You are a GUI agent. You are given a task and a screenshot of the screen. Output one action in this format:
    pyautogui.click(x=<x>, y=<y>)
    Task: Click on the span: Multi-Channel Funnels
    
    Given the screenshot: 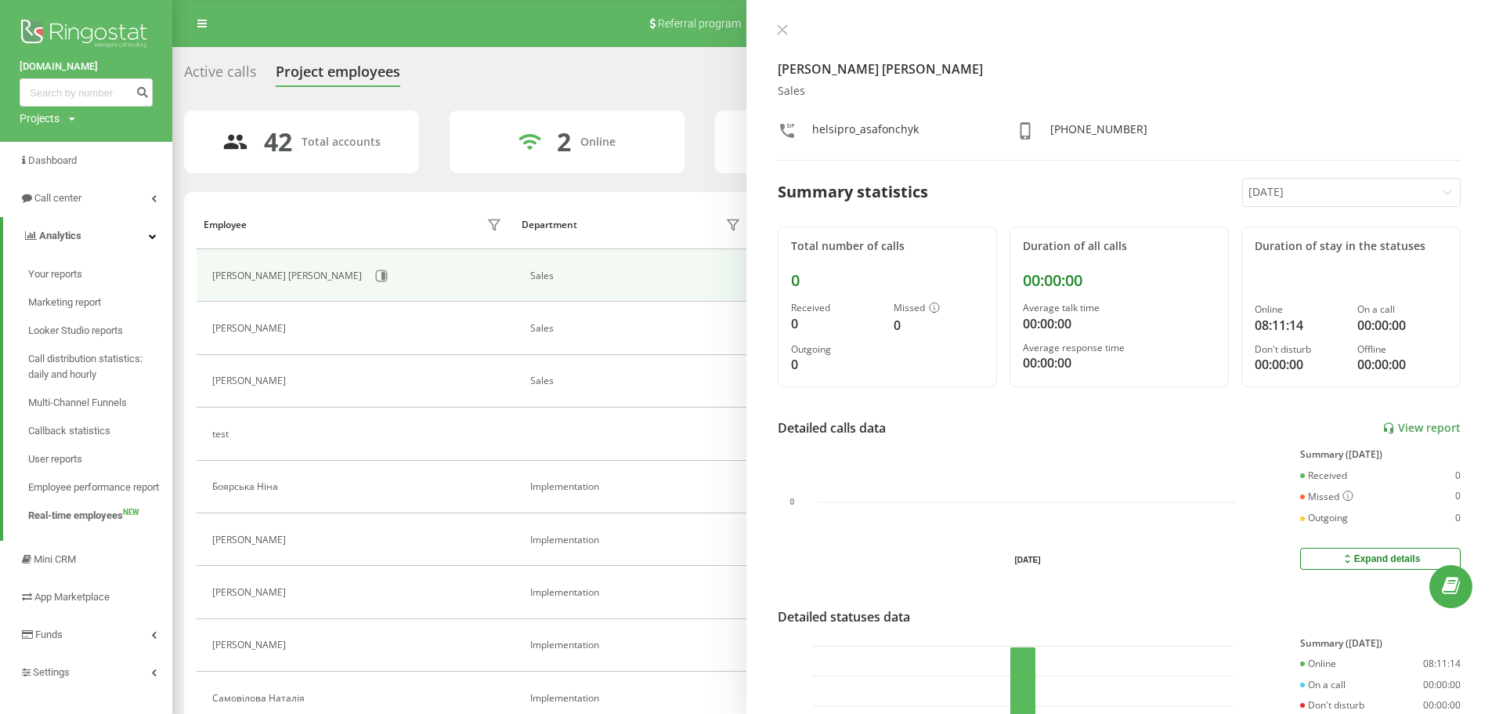 What is the action you would take?
    pyautogui.click(x=78, y=403)
    